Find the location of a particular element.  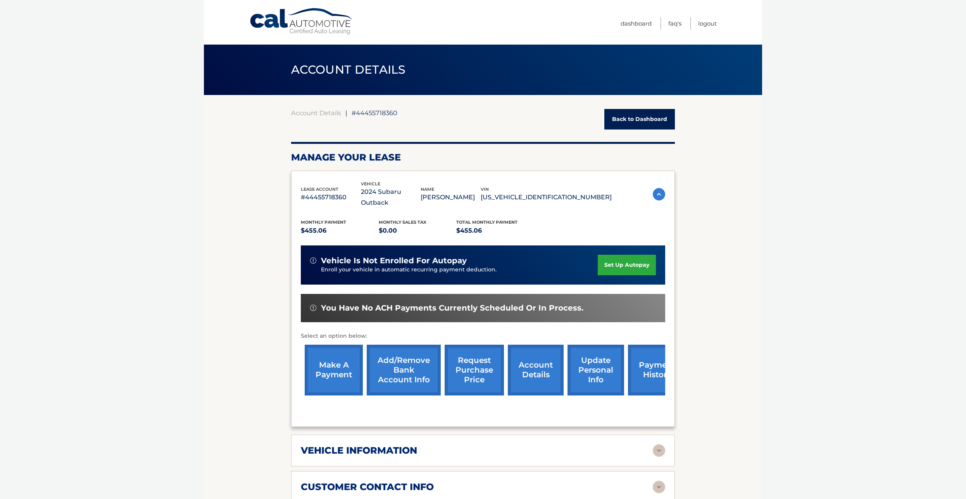

a: Logout is located at coordinates (707, 23).